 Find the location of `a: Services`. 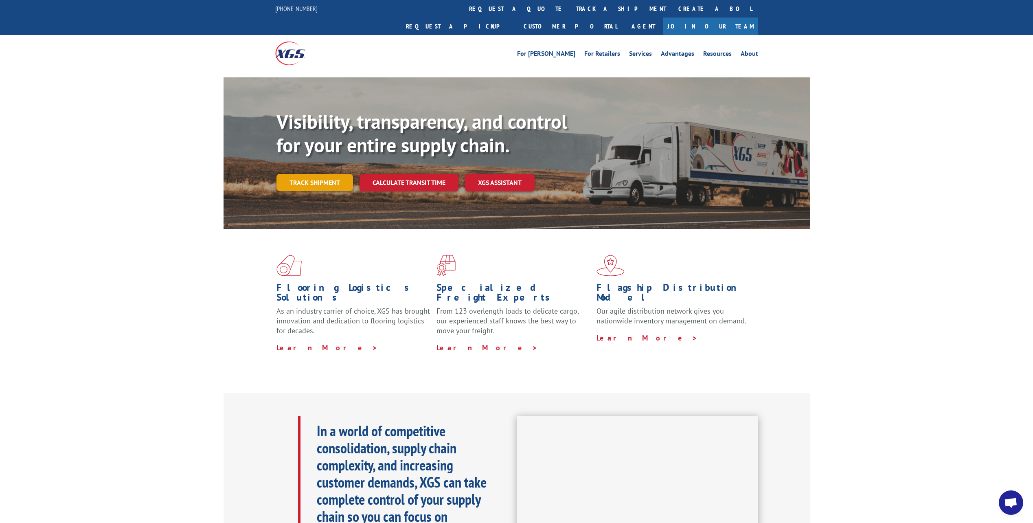

a: Services is located at coordinates (641, 55).